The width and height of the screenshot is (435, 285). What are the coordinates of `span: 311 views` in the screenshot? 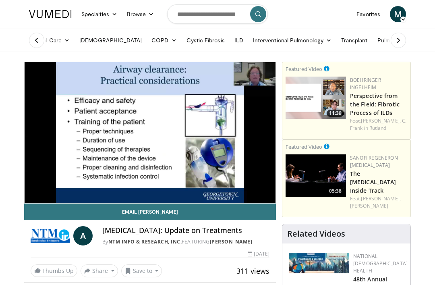 It's located at (253, 271).